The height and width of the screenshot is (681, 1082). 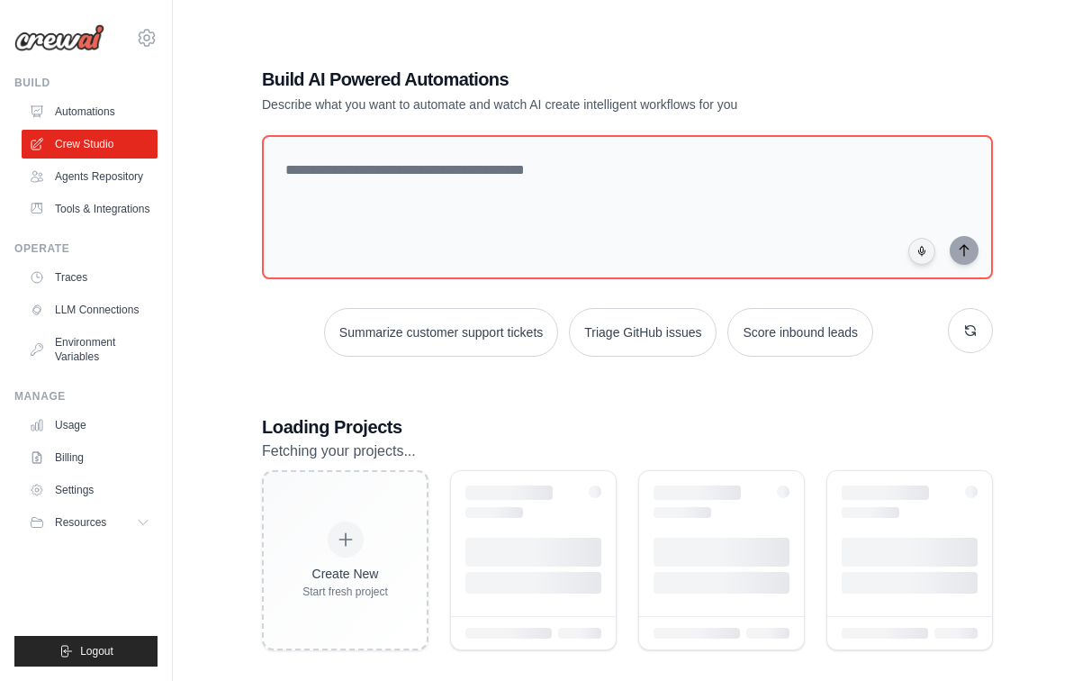 What do you see at coordinates (59, 38) in the screenshot?
I see `img: Logo` at bounding box center [59, 38].